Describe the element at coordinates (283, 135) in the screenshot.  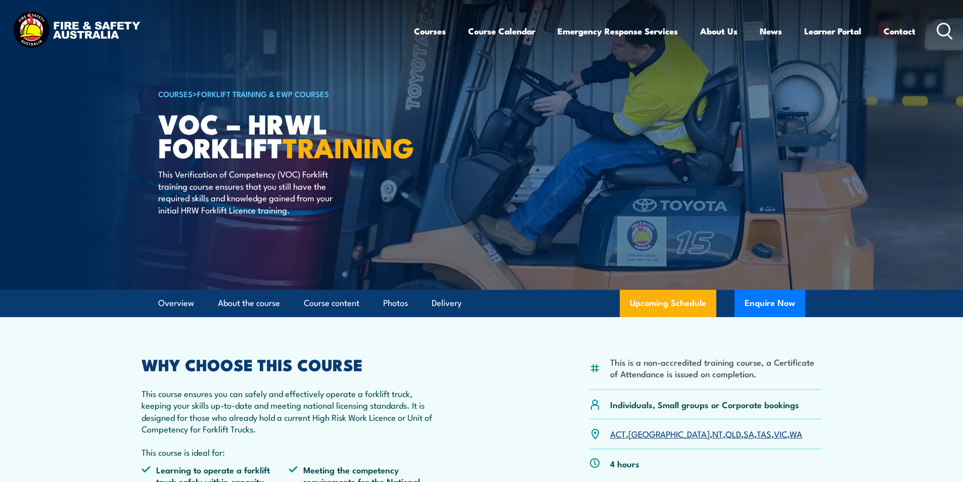
I see `h1: VOC – HRWL Forklift` at that location.